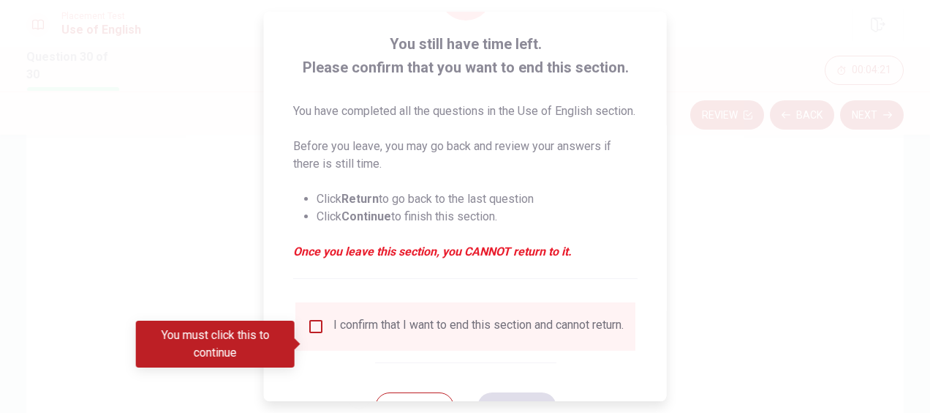  What do you see at coordinates (215, 344) in the screenshot?
I see `div: You must click this to continue` at bounding box center [215, 344].